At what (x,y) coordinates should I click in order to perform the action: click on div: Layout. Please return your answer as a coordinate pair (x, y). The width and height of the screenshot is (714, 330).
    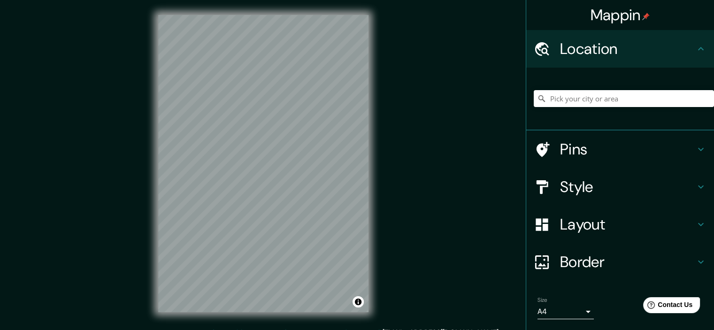
    Looking at the image, I should click on (620, 224).